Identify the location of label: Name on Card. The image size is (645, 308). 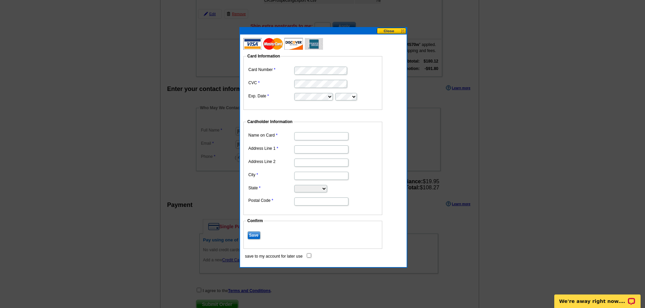
(271, 135).